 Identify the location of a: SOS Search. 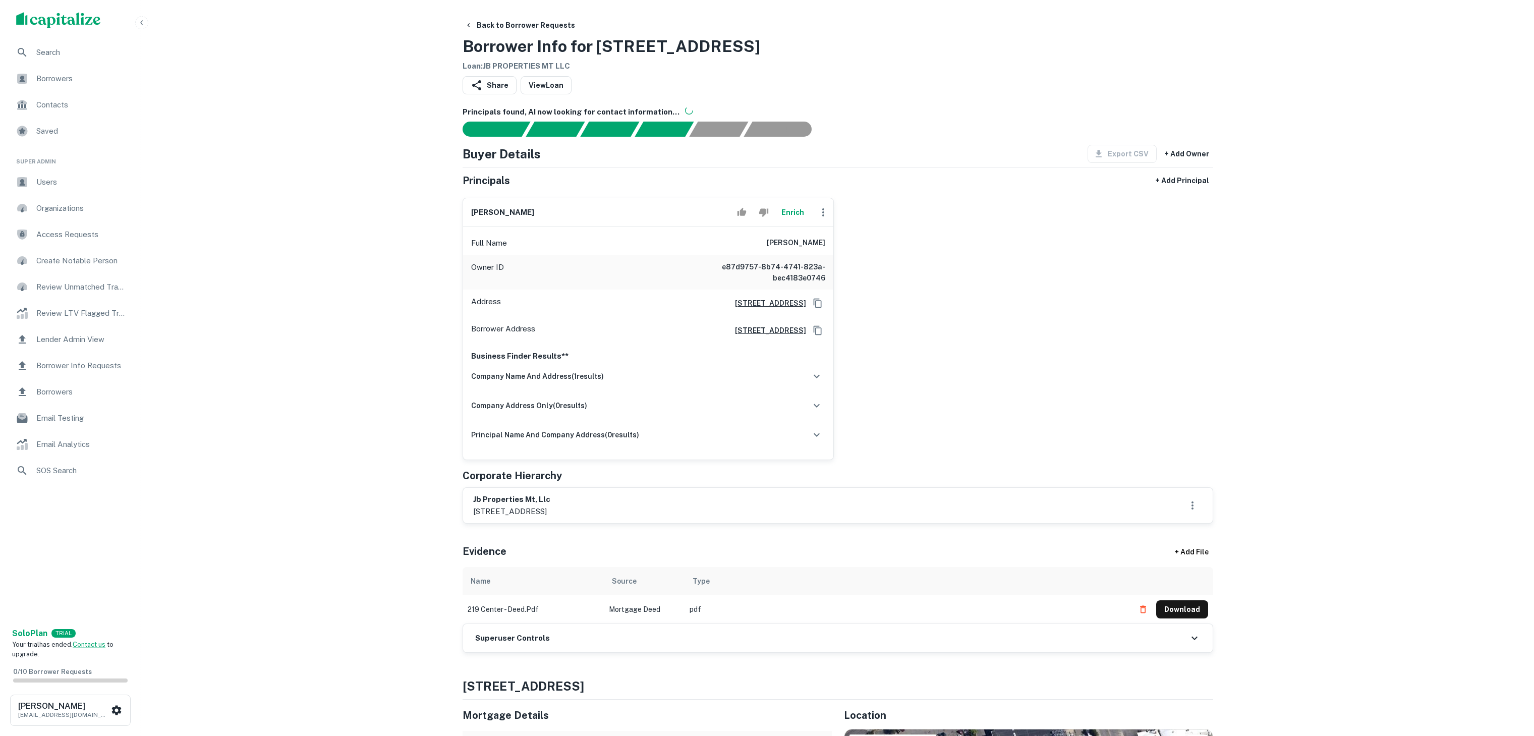
(70, 471).